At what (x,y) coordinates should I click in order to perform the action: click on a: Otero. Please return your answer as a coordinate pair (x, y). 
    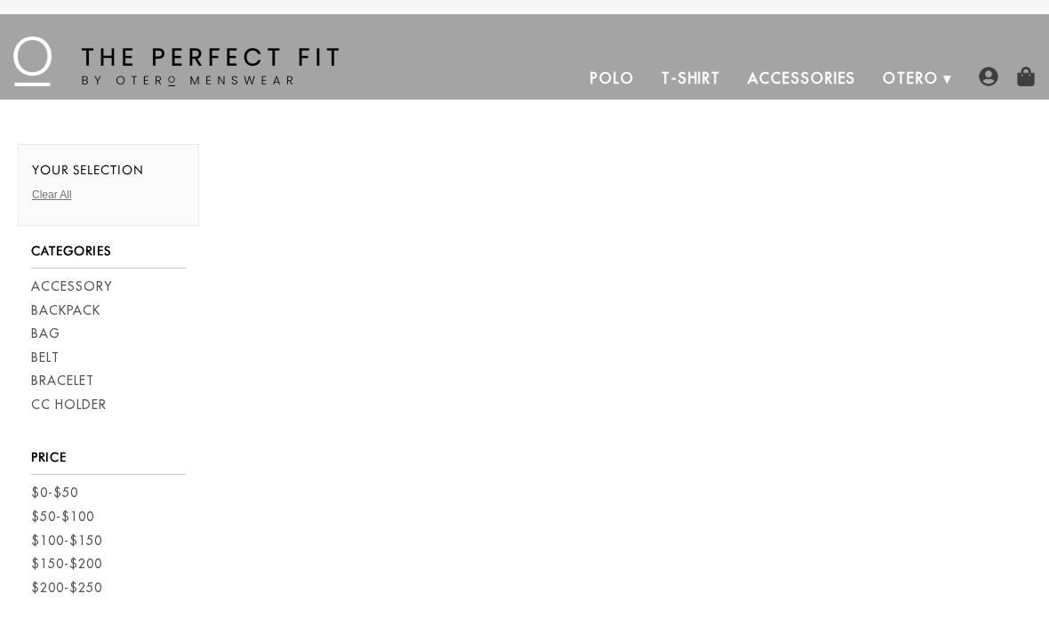
    Looking at the image, I should click on (911, 78).